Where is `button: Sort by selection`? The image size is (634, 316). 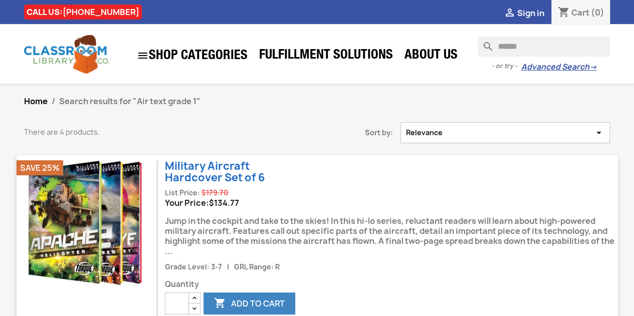
button: Sort by selection is located at coordinates (505, 133).